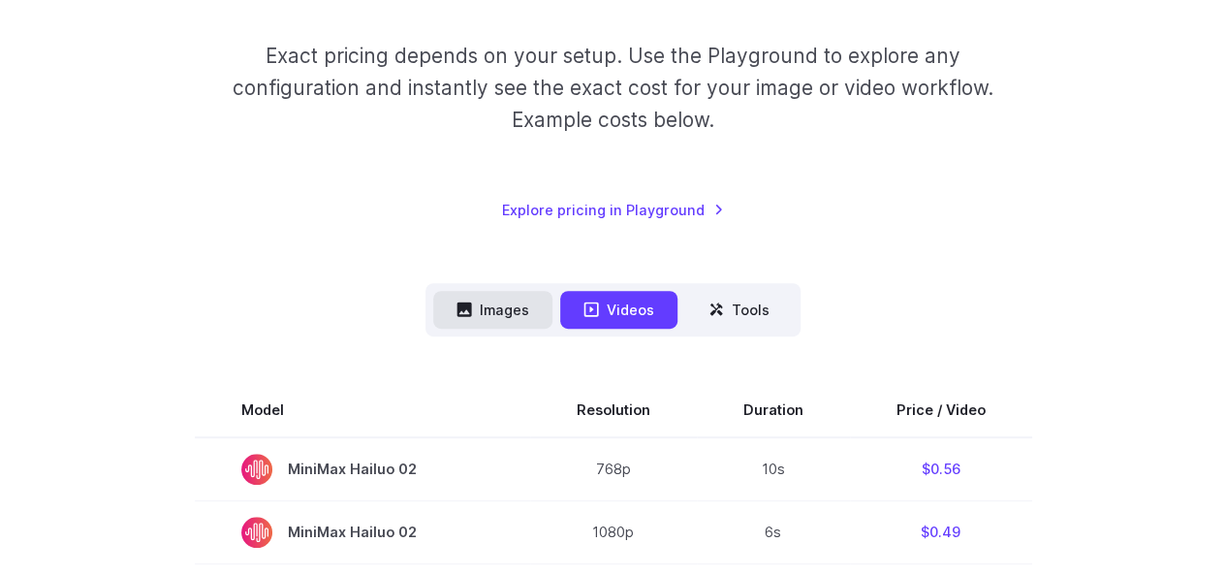 Image resolution: width=1226 pixels, height=575 pixels. Describe the element at coordinates (614, 410) in the screenshot. I see `th: Resolution` at that location.